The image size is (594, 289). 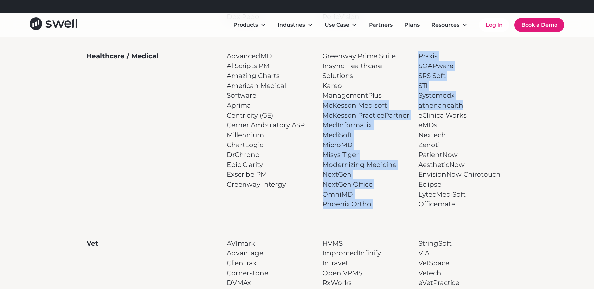 What do you see at coordinates (494, 25) in the screenshot?
I see `a: Log In` at bounding box center [494, 25].